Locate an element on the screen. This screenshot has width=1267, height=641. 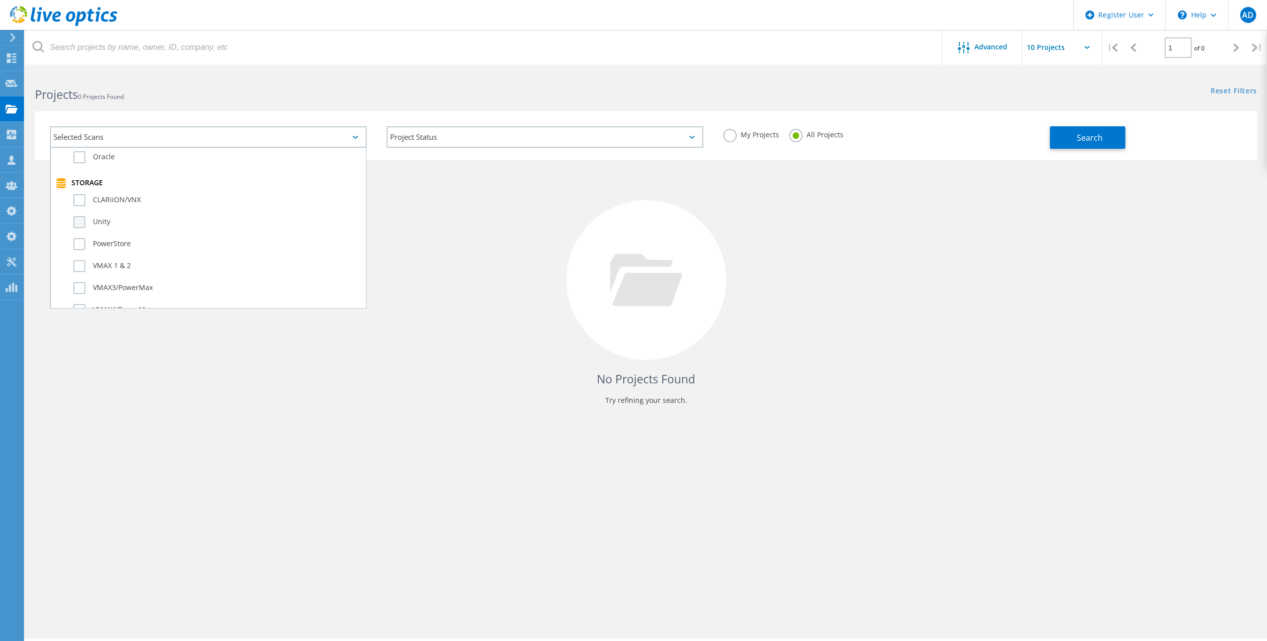
label: VMAX 1 & 2 is located at coordinates (217, 266).